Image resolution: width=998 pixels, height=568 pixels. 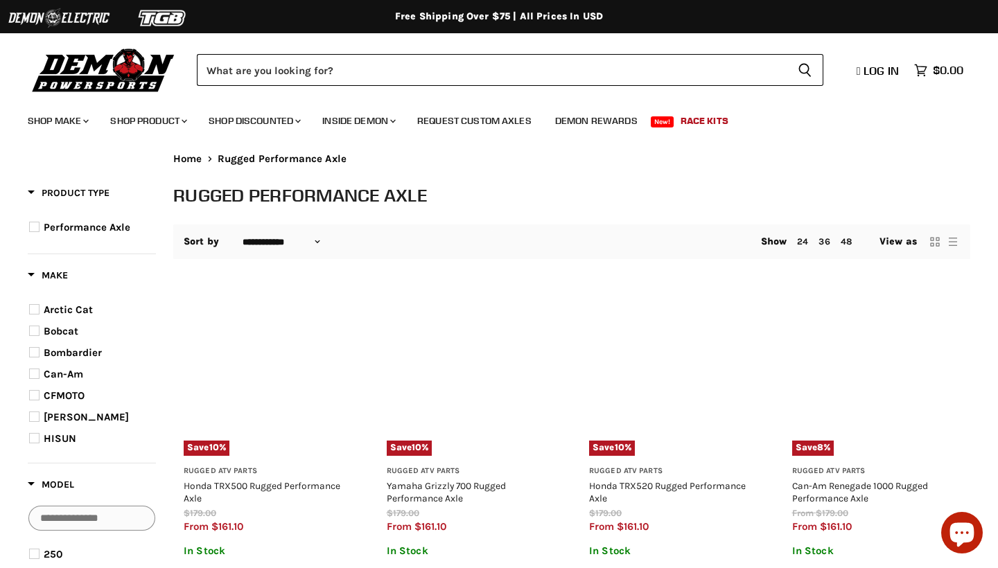 What do you see at coordinates (57, 121) in the screenshot?
I see `a: Shop Make` at bounding box center [57, 121].